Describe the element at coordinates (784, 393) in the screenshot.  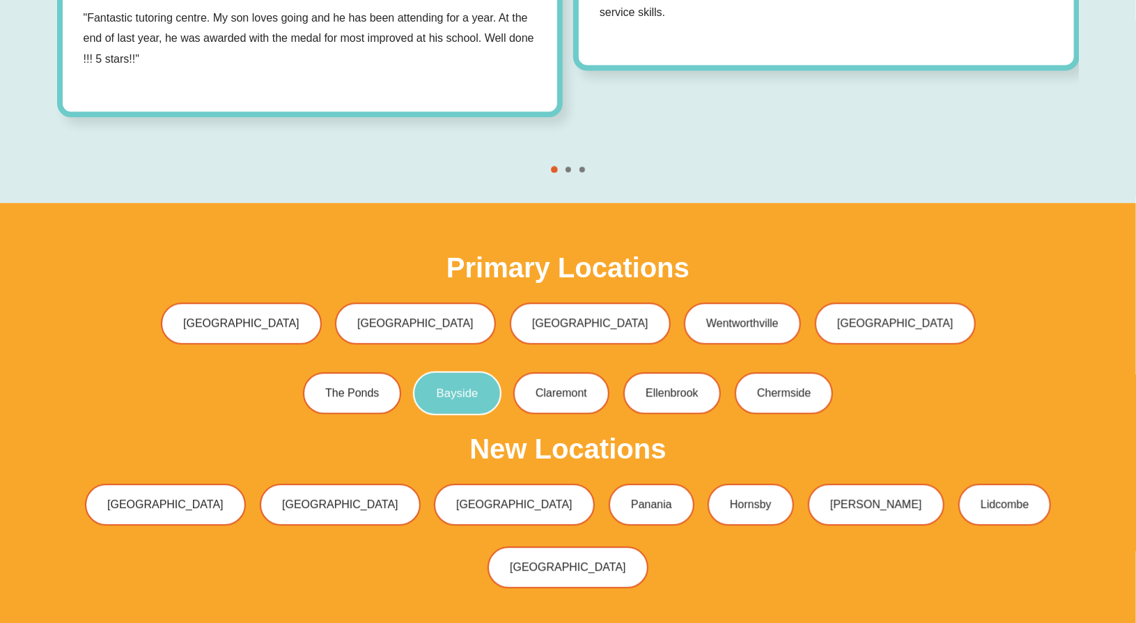
I see `a: Chermside` at that location.